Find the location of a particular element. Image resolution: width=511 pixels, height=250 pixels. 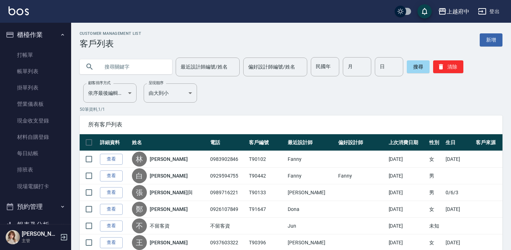

td: 不留客資 is located at coordinates (227, 226).